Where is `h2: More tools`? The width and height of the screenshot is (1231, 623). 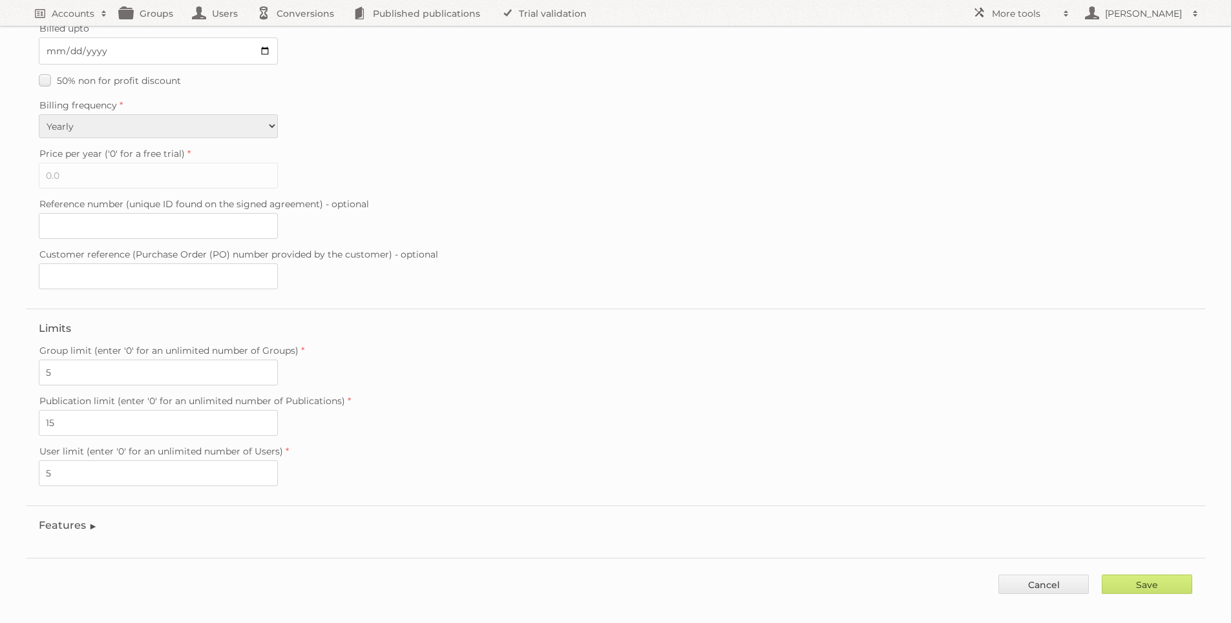
h2: More tools is located at coordinates (1024, 14).